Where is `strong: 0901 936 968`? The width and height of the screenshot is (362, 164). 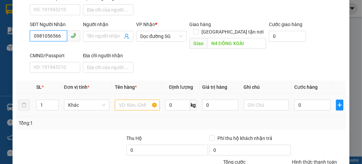 strong: 0901 936 968 is located at coordinates (21, 36).